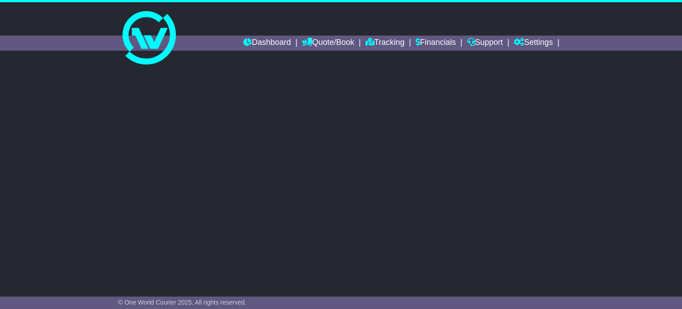  I want to click on span: © One World Courier 2025. All rights reserved., so click(182, 302).